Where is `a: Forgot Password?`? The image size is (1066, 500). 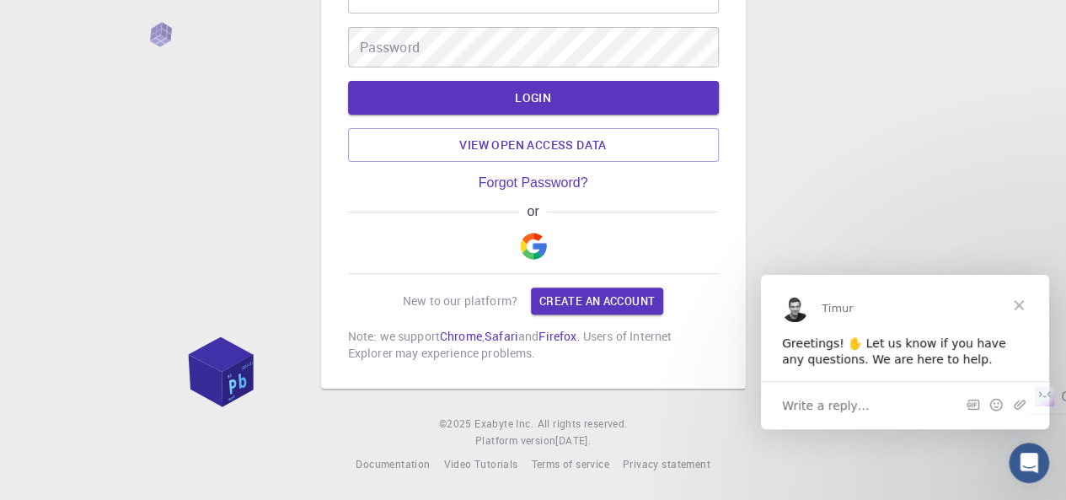 a: Forgot Password? is located at coordinates (533, 183).